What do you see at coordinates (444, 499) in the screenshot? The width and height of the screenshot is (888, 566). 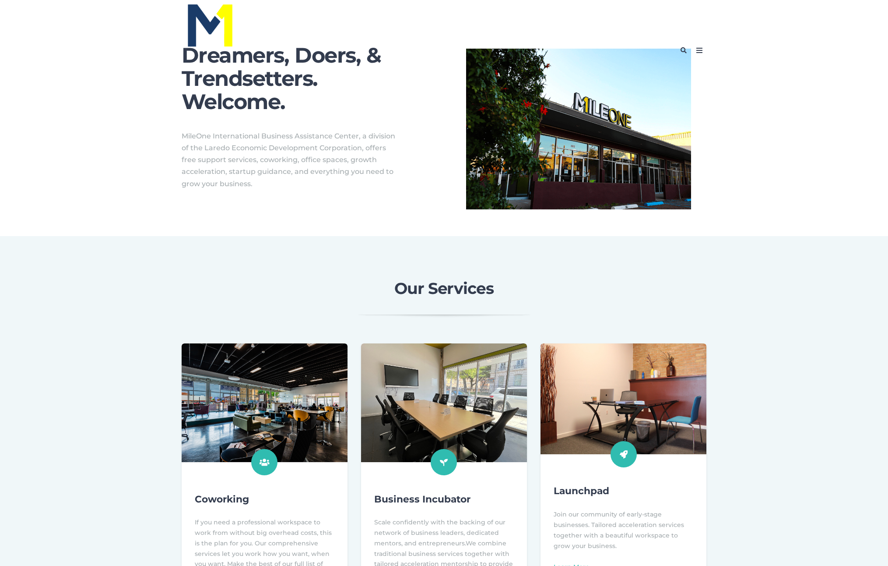 I see `h4: Business Incubator` at bounding box center [444, 499].